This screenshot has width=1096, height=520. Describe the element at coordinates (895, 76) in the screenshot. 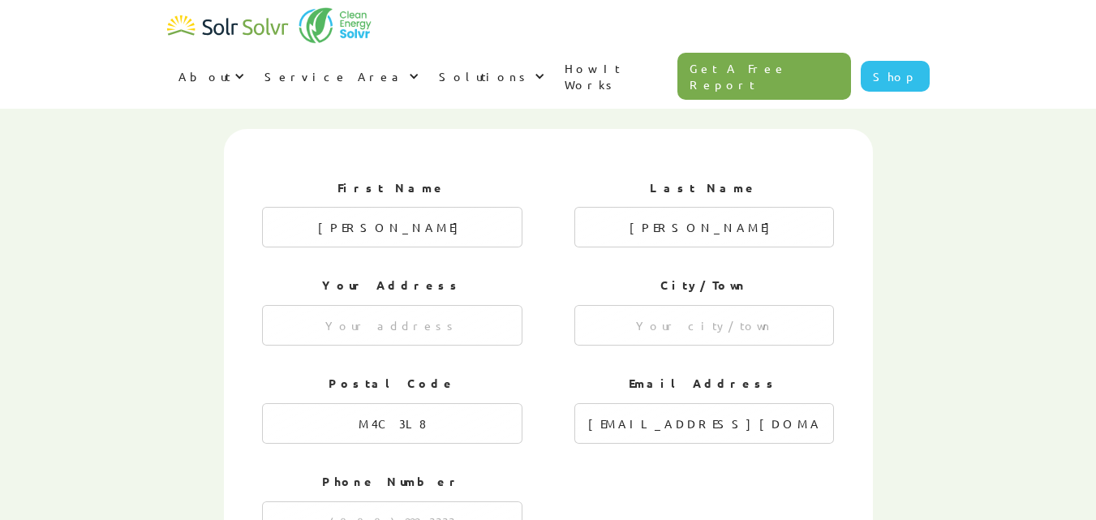

I see `a: Shop` at that location.